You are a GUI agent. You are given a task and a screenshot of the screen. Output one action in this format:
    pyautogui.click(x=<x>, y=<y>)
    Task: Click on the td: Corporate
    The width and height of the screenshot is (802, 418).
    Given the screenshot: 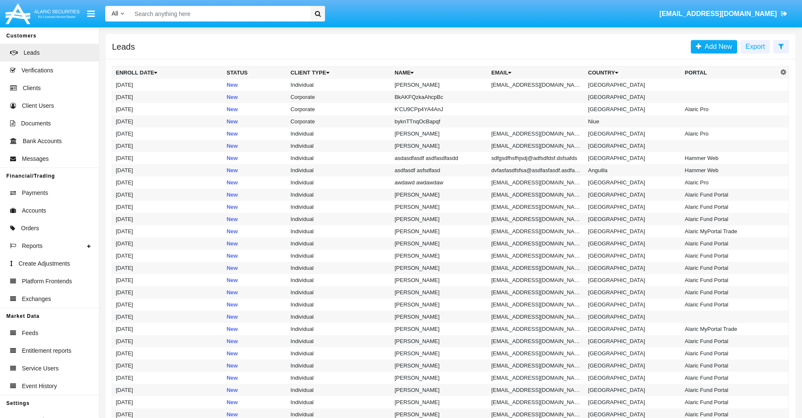 What is the action you would take?
    pyautogui.click(x=339, y=121)
    